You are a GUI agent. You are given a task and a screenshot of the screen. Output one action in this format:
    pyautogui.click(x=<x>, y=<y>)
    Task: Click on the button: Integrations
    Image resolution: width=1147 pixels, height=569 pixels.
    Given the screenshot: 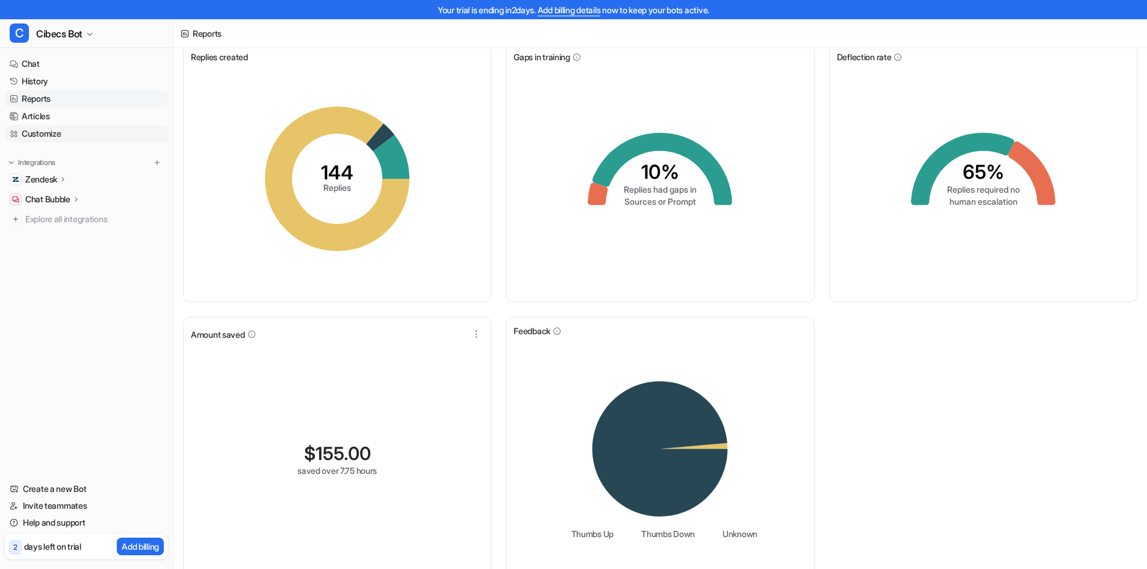 What is the action you would take?
    pyautogui.click(x=32, y=163)
    